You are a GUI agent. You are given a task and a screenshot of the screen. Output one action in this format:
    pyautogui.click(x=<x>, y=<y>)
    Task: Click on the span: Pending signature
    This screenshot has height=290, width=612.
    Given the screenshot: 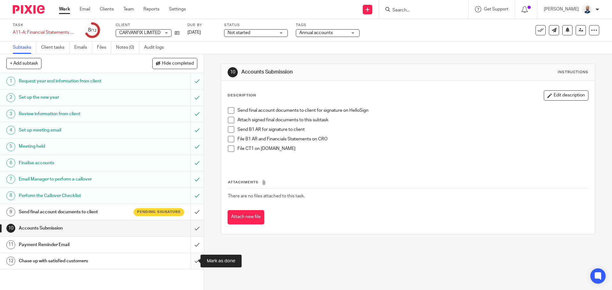 What is the action you would take?
    pyautogui.click(x=159, y=212)
    